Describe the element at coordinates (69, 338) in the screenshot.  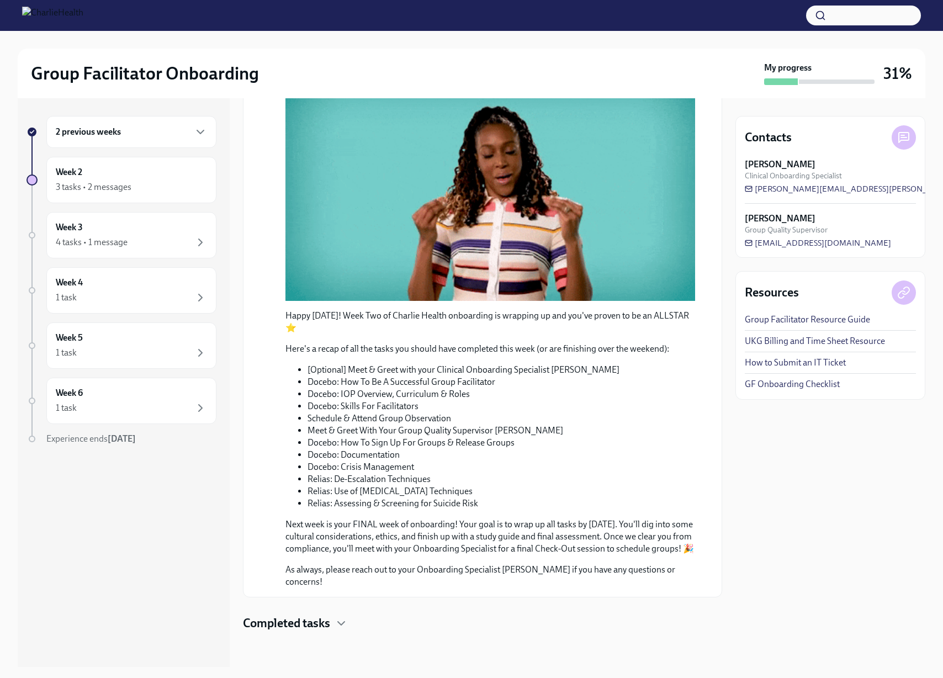
I see `h6: Week 5` at that location.